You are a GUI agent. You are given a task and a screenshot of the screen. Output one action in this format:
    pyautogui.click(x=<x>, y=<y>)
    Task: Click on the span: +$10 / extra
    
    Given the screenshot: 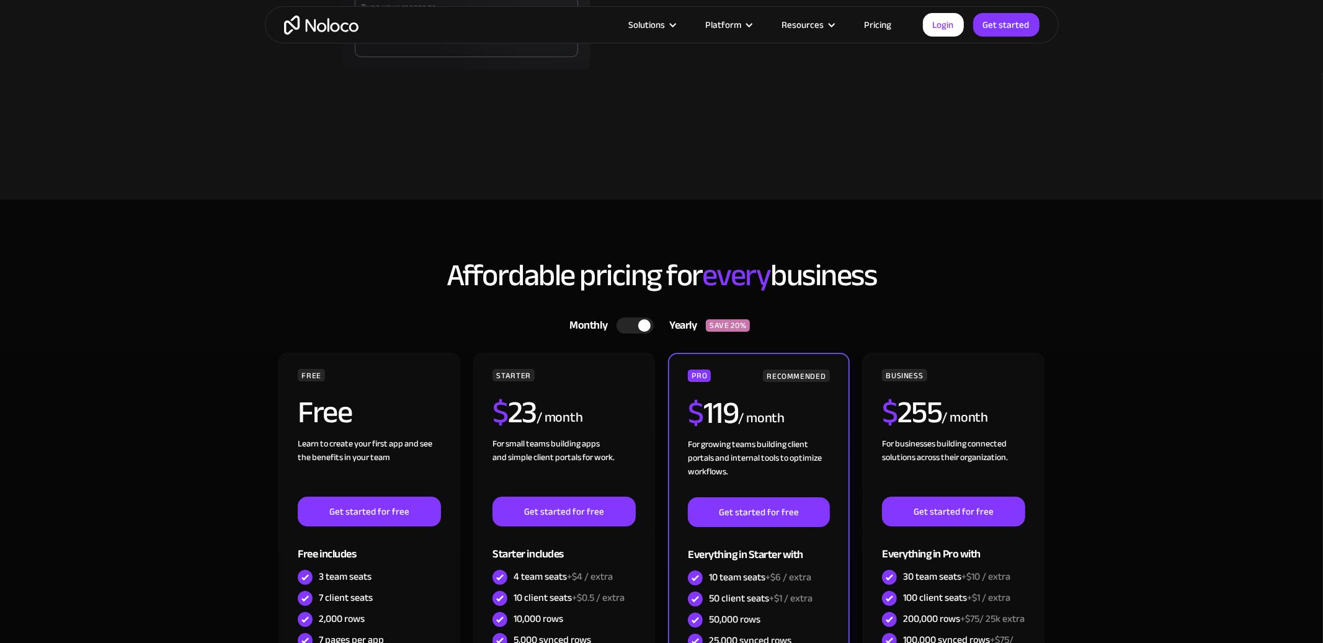 What is the action you would take?
    pyautogui.click(x=986, y=577)
    